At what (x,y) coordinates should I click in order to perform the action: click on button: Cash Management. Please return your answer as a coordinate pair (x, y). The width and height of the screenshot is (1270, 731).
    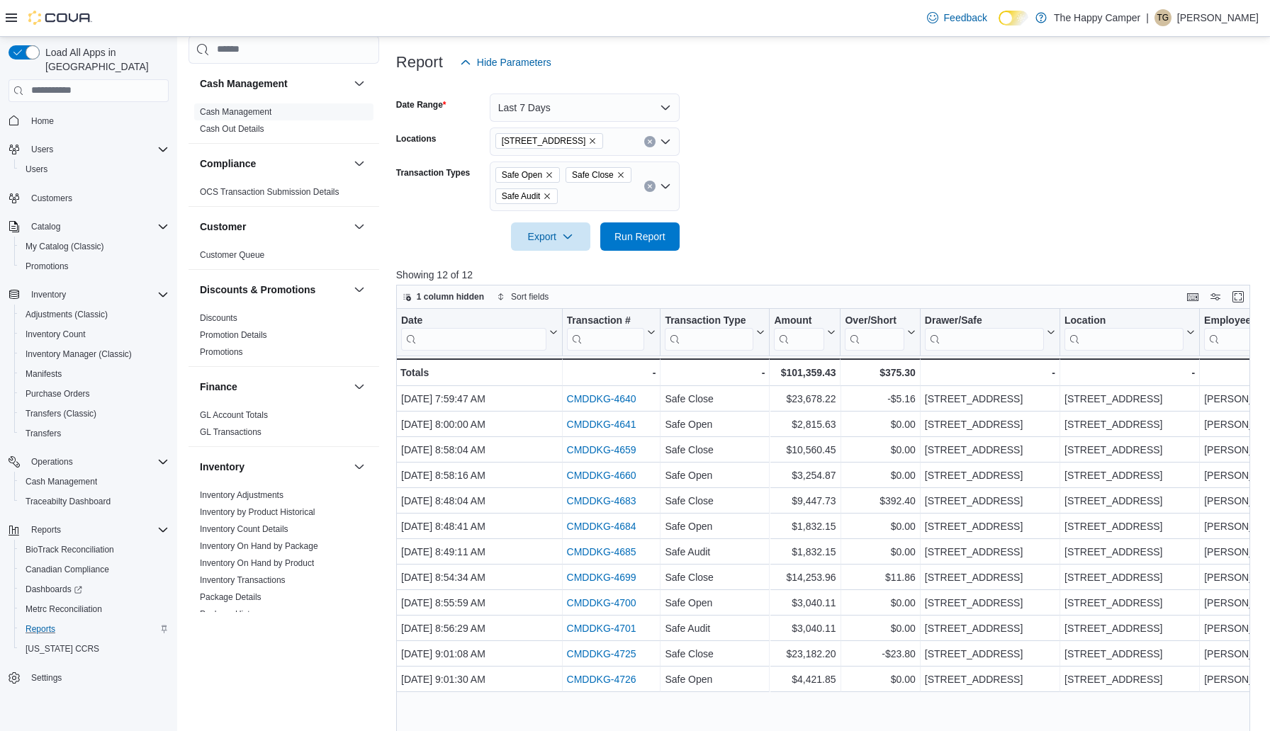
    Looking at the image, I should click on (273, 84).